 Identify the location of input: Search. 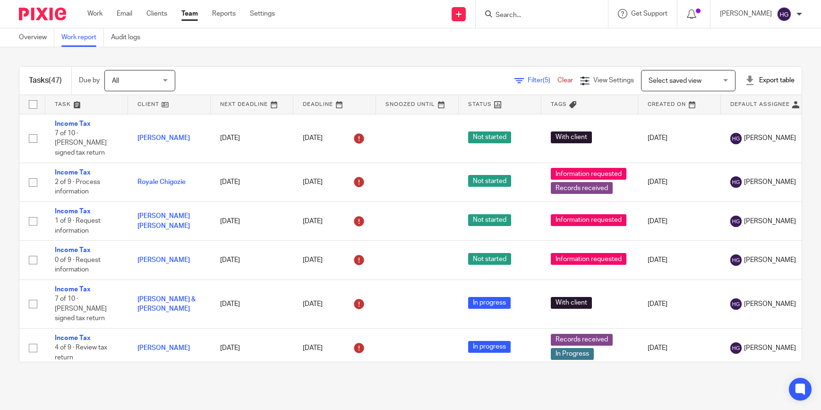
(537, 16).